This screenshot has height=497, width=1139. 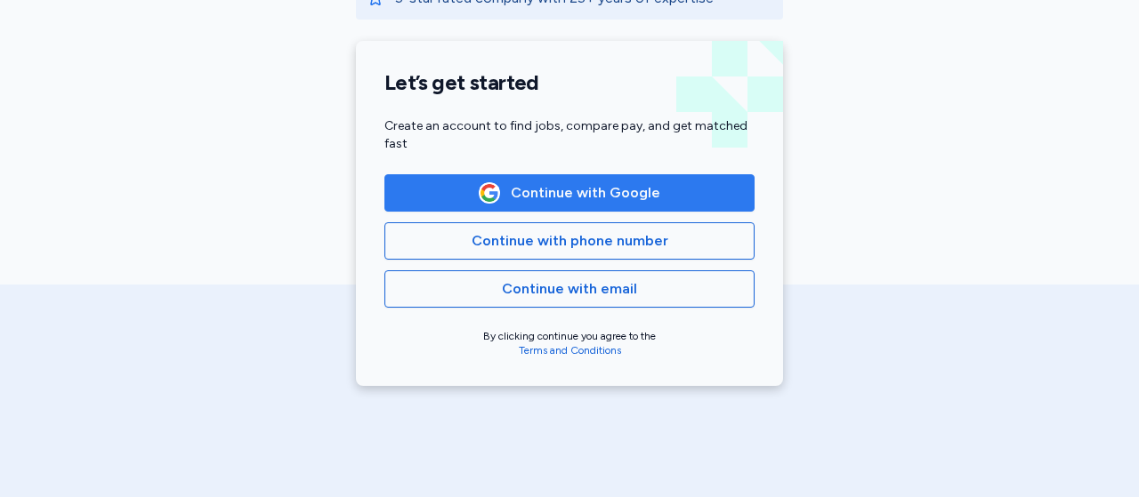 What do you see at coordinates (569, 193) in the screenshot?
I see `button: Google LogoContinue with Google` at bounding box center [569, 193].